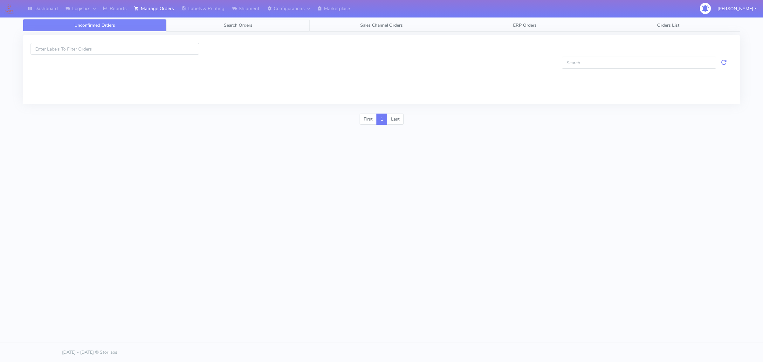 This screenshot has width=763, height=362. What do you see at coordinates (381, 25) in the screenshot?
I see `ul: Tabs` at bounding box center [381, 25].